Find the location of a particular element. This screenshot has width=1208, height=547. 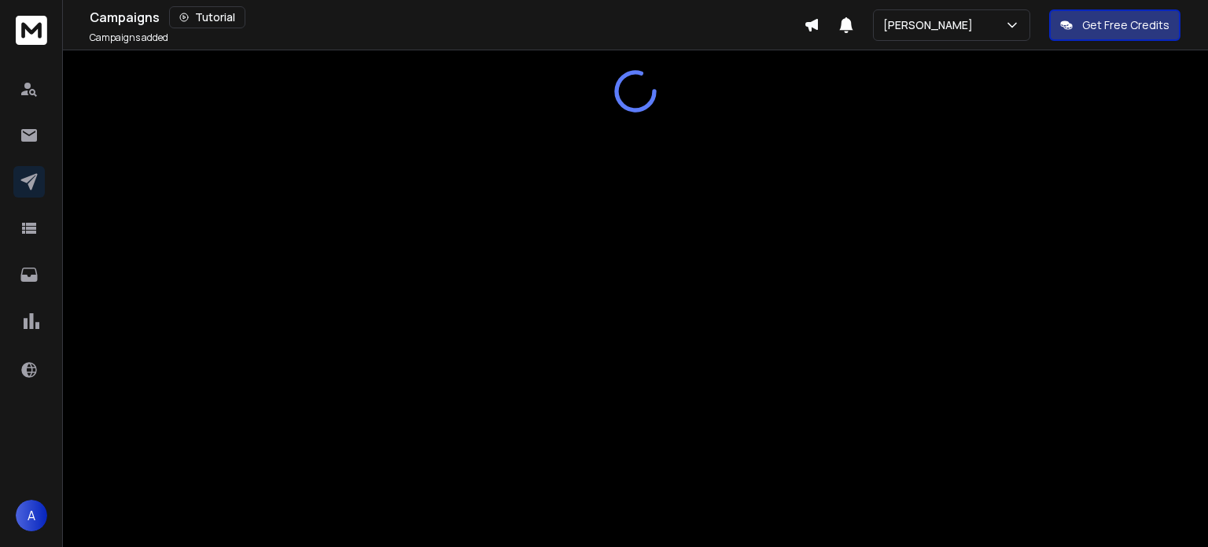

button: Get Free Credits is located at coordinates (1114, 25).